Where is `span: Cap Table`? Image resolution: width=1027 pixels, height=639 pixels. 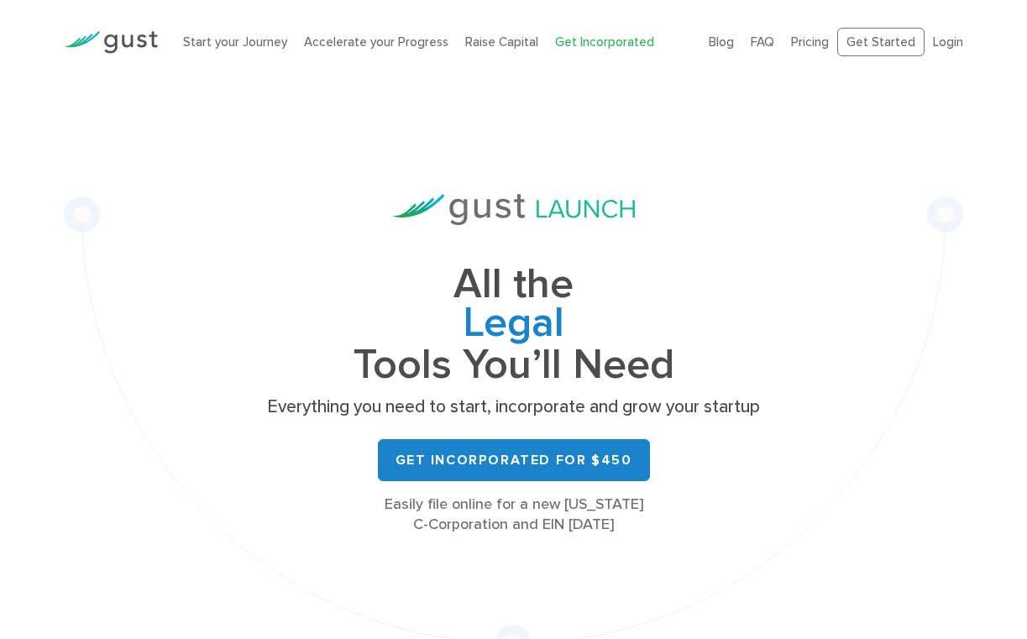
span: Cap Table is located at coordinates (514, 325).